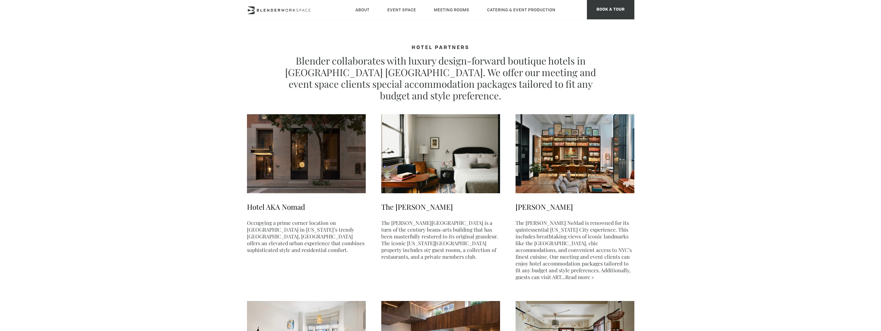 This screenshot has width=881, height=331. Describe the element at coordinates (440, 48) in the screenshot. I see `h4: HOTEL PARTNERS` at that location.